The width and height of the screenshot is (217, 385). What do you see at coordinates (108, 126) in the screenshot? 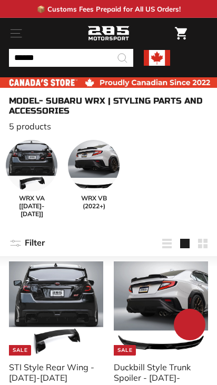
I see `p: 5 products` at bounding box center [108, 126].